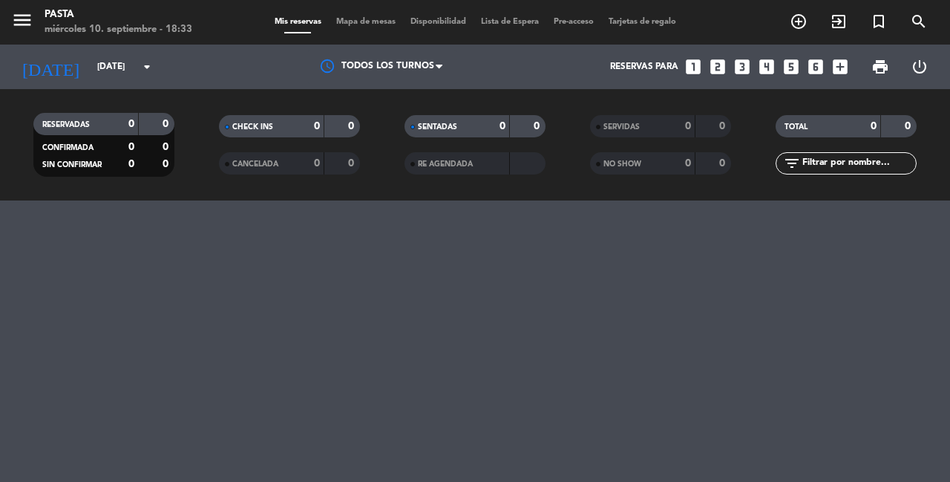  What do you see at coordinates (437, 127) in the screenshot?
I see `span: SENTADAS` at bounding box center [437, 127].